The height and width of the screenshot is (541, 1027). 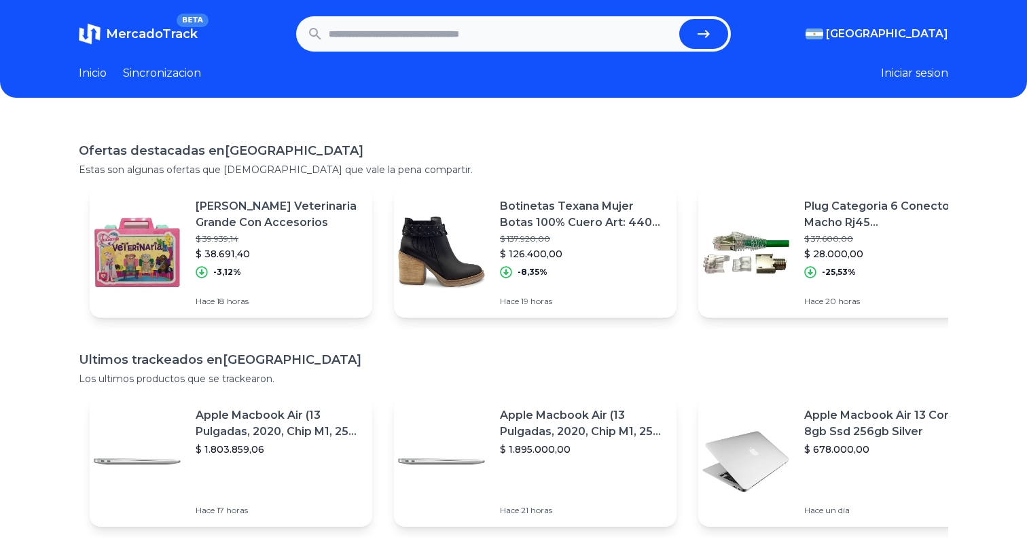 What do you see at coordinates (815, 34) in the screenshot?
I see `img: Argentina` at bounding box center [815, 34].